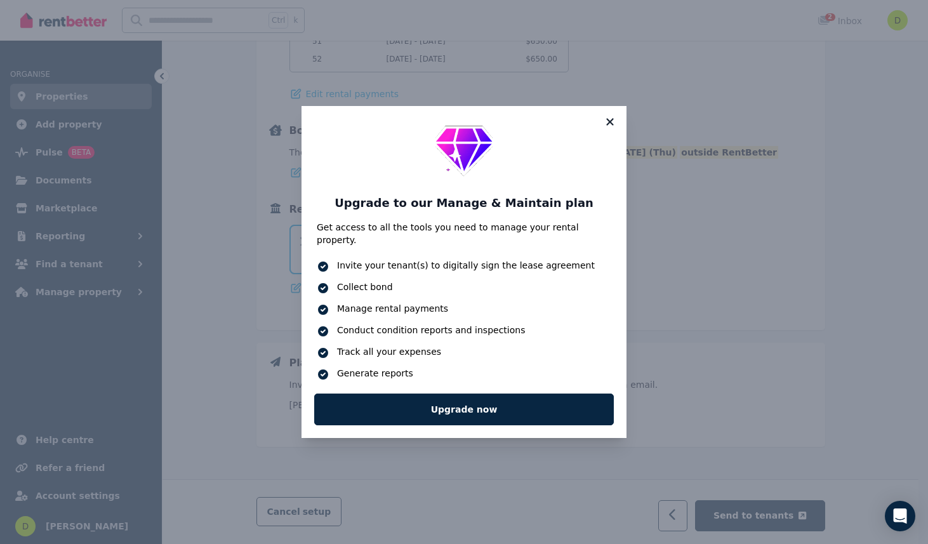 Image resolution: width=928 pixels, height=544 pixels. I want to click on a: Upgrade now, so click(464, 409).